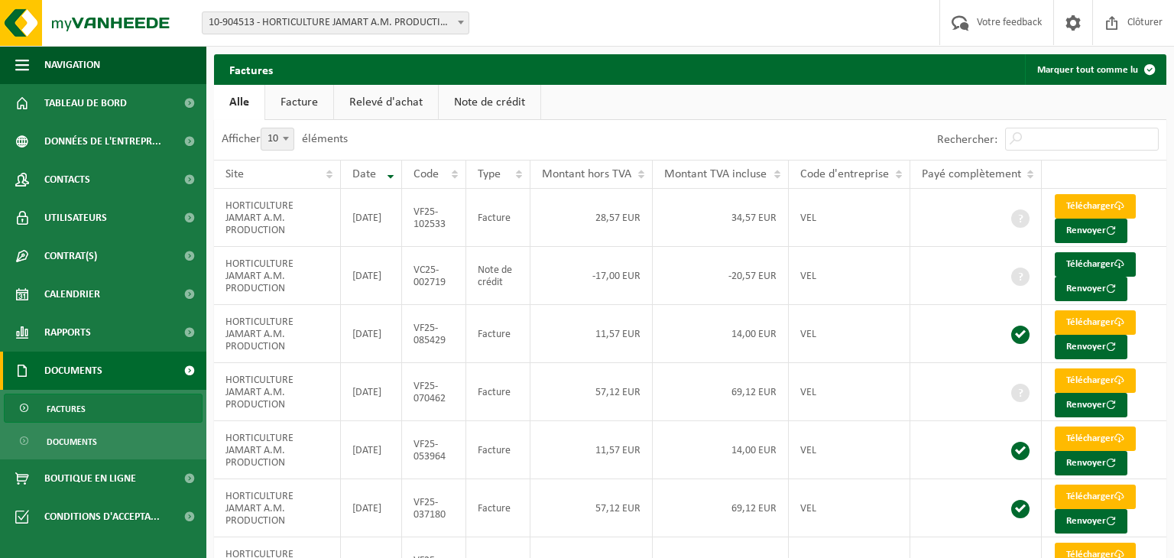  I want to click on td: VF25-102533, so click(434, 218).